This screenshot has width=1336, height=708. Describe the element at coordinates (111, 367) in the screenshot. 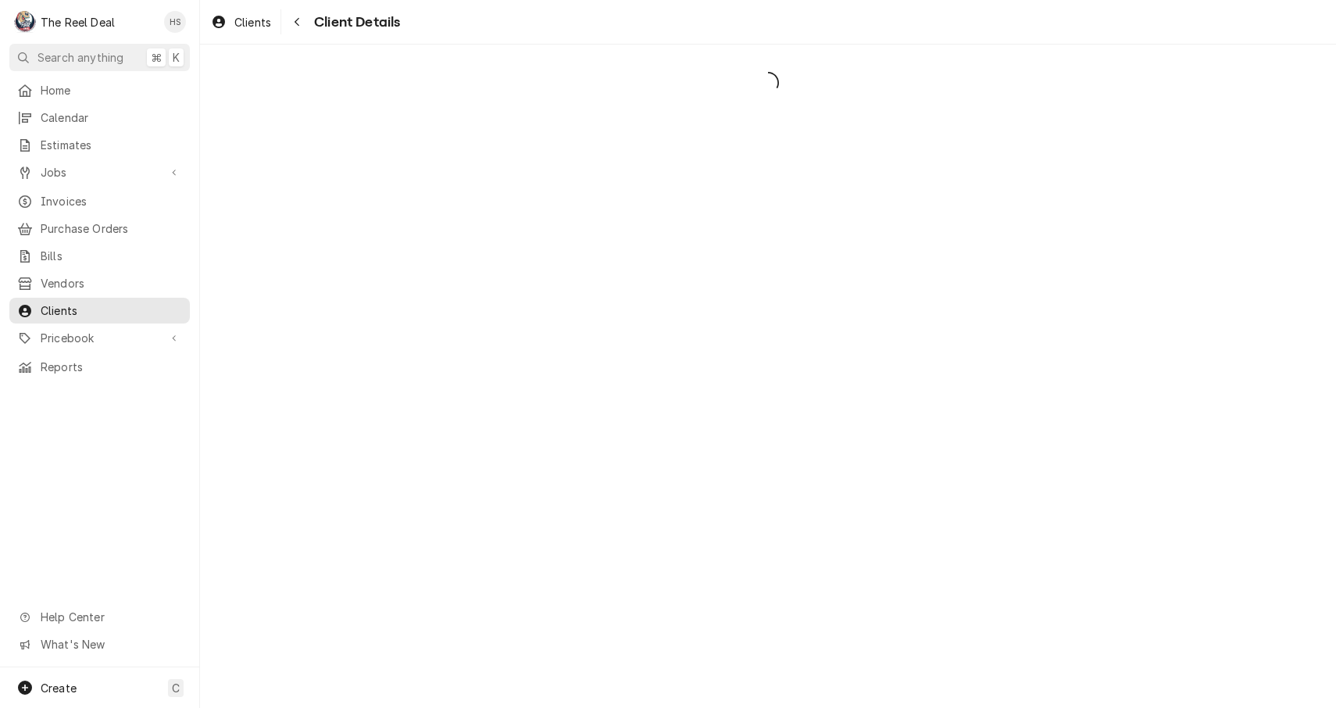

I see `span: Reports` at that location.